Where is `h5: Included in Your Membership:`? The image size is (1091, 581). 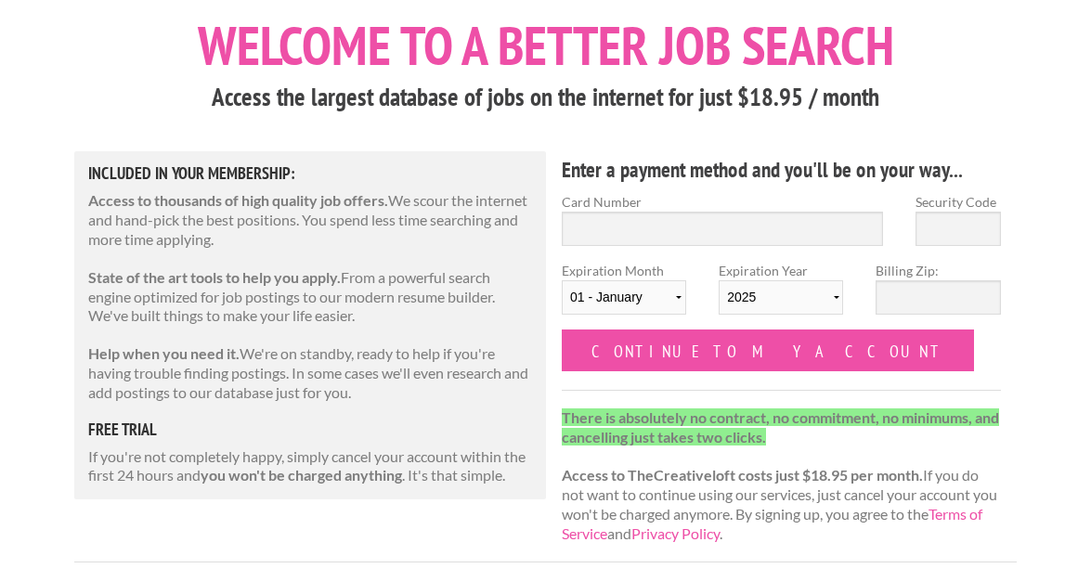 h5: Included in Your Membership: is located at coordinates (310, 174).